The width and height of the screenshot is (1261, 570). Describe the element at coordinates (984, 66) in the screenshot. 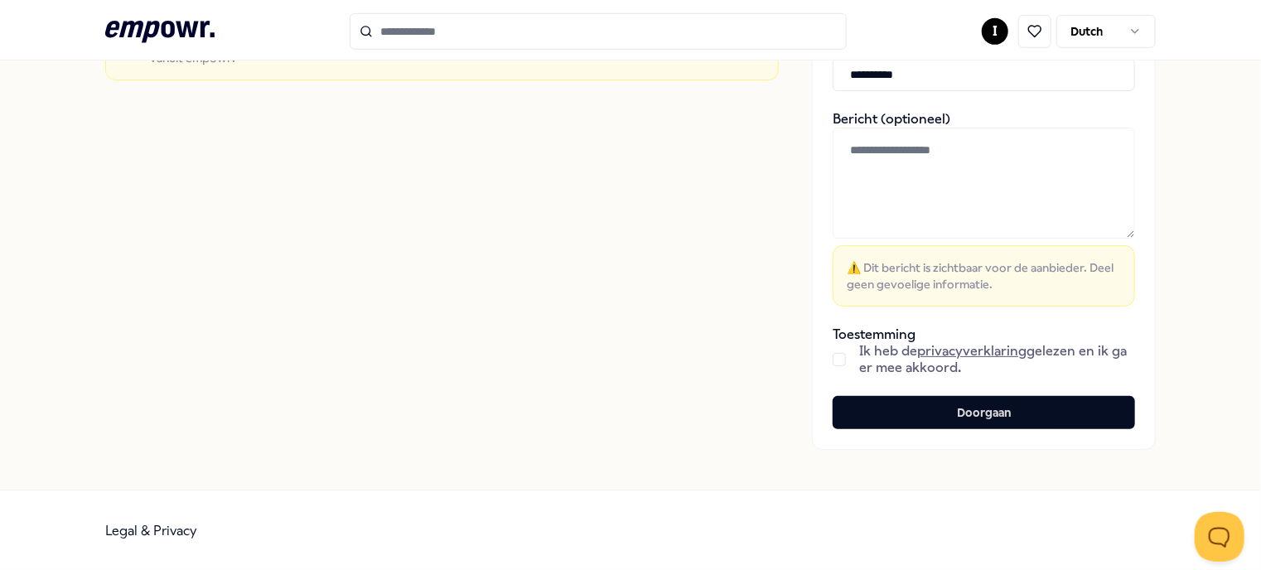

I see `div: Telefoonnummer` at that location.